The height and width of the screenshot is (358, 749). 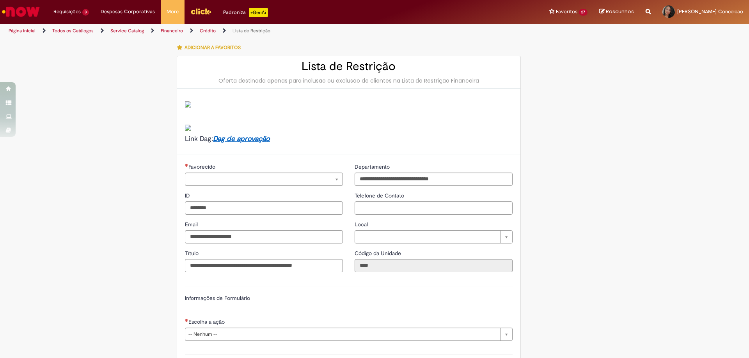 What do you see at coordinates (349, 66) in the screenshot?
I see `h2: Lista de Restrição` at bounding box center [349, 66].